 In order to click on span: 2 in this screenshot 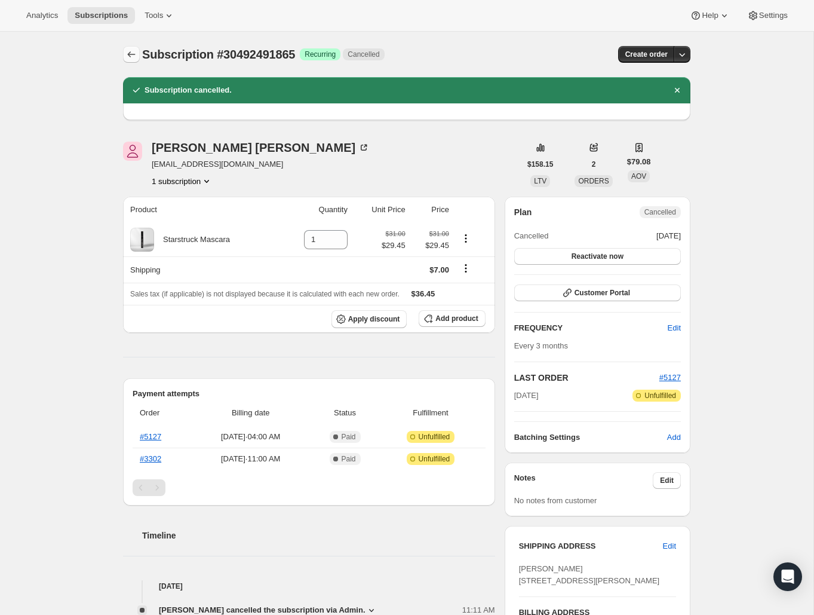, I will do `click(594, 164)`.